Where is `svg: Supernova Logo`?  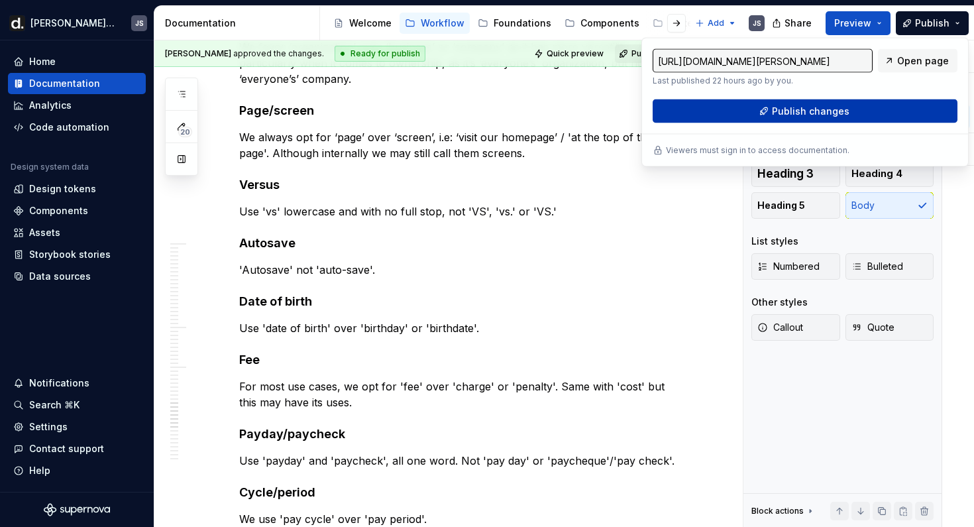
svg: Supernova Logo is located at coordinates (77, 510).